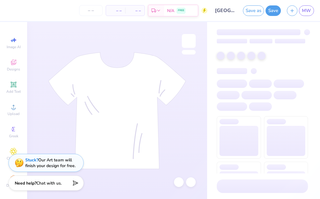 The image size is (320, 199). What do you see at coordinates (253, 11) in the screenshot?
I see `button: Save as` at bounding box center [253, 11].